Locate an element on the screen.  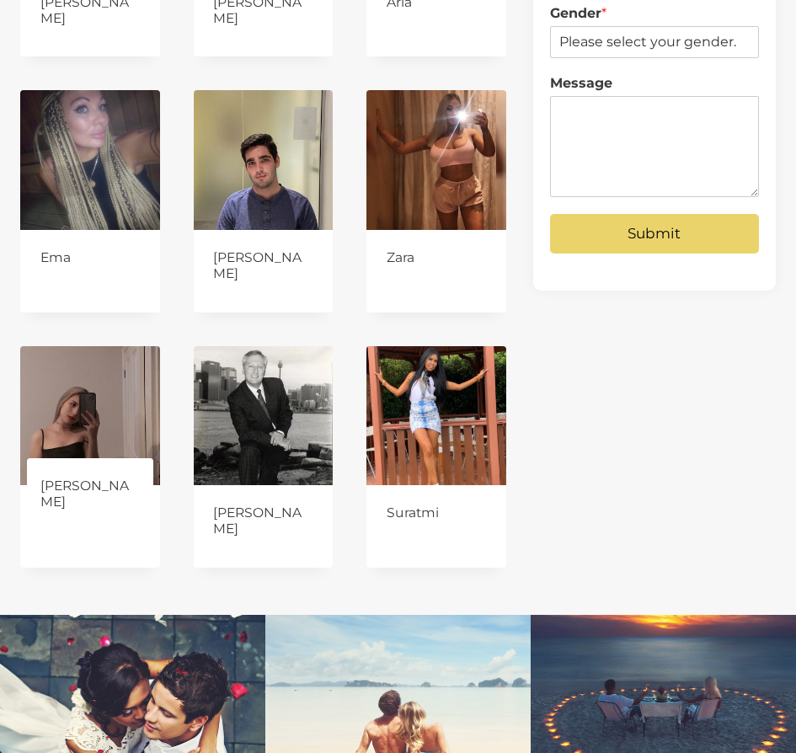
div: Zara is located at coordinates (436, 254).